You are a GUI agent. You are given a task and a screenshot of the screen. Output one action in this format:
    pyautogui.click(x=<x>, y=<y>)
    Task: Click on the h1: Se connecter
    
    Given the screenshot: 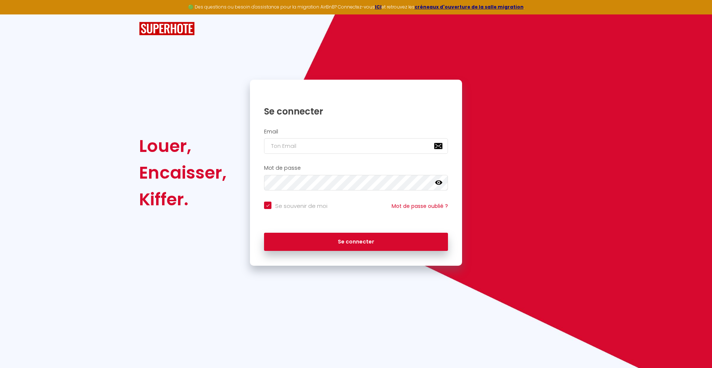 What is the action you would take?
    pyautogui.click(x=356, y=111)
    